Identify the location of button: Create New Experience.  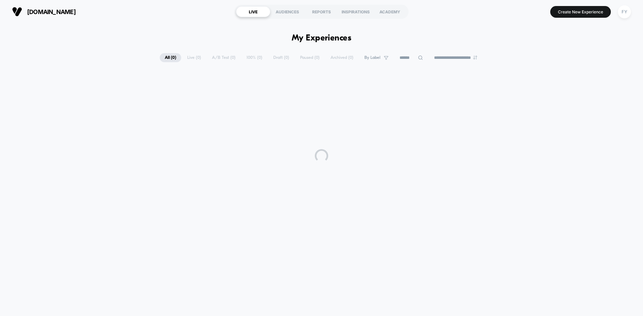
(580, 12).